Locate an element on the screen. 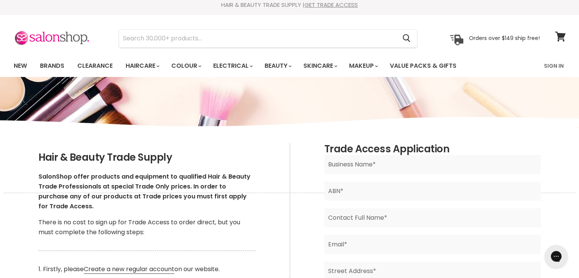 The image size is (579, 278). h2: Hair & Beauty Trade Supply is located at coordinates (147, 157).